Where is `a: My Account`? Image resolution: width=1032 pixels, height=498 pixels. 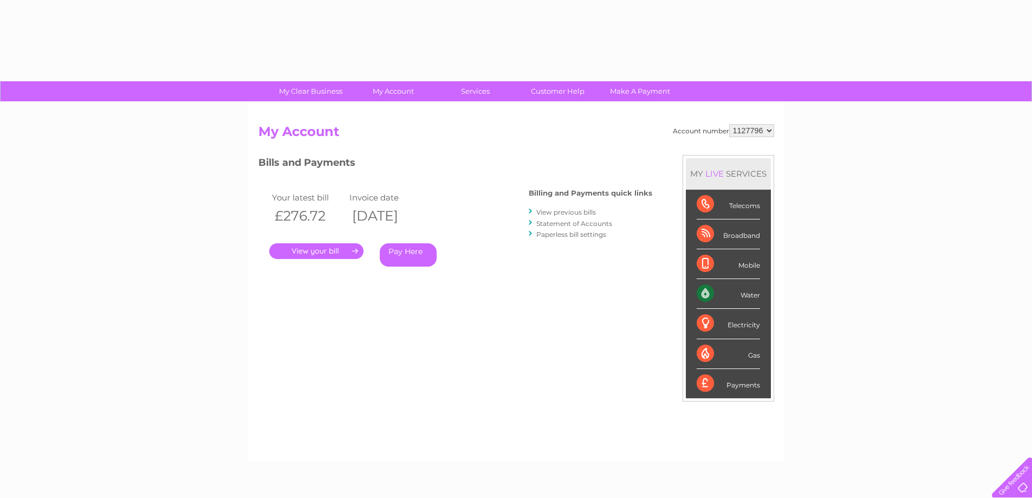
a: My Account is located at coordinates (393, 91).